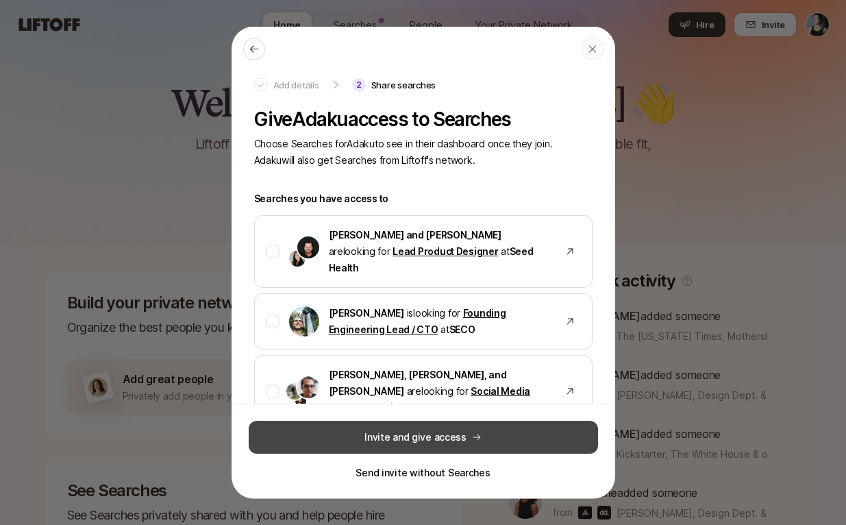 The width and height of the screenshot is (846, 525). What do you see at coordinates (308, 387) in the screenshot?
I see `img: Neil Parikh` at bounding box center [308, 387].